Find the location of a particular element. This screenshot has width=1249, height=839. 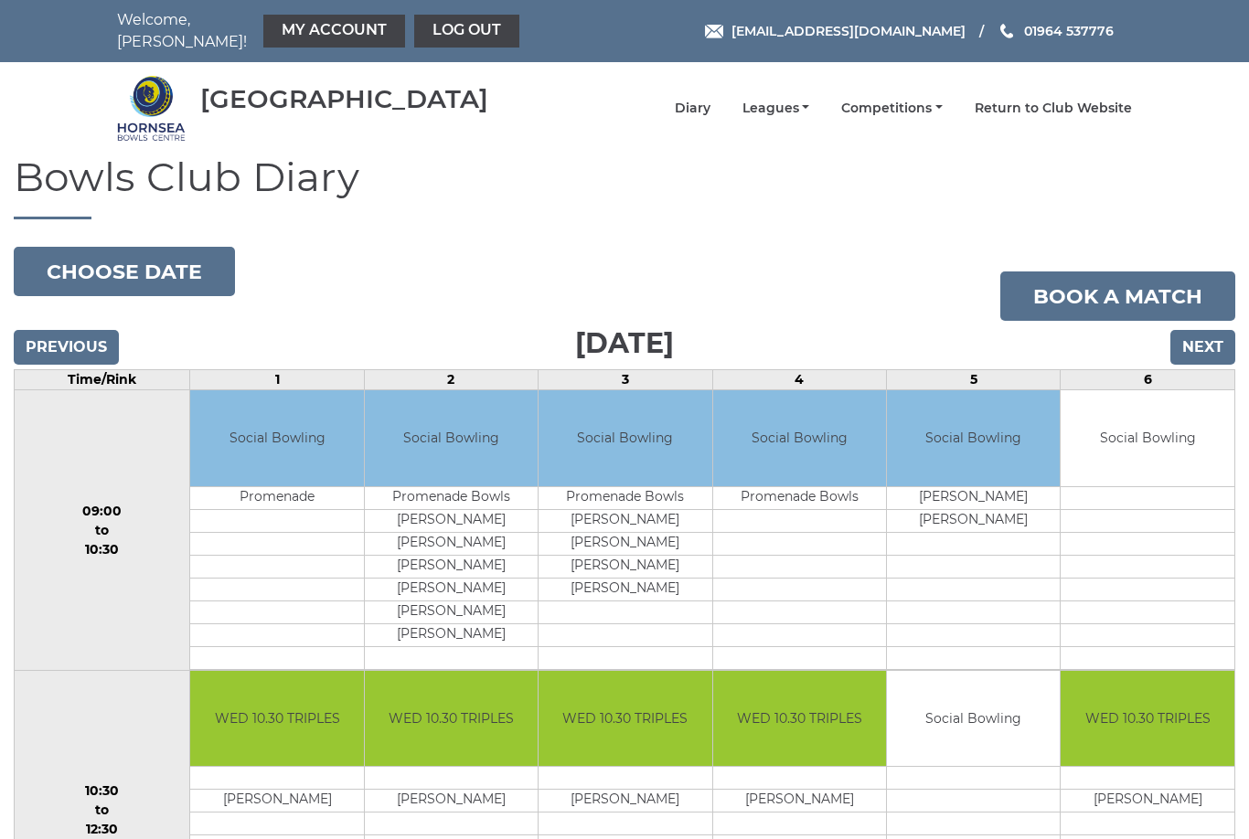

td: 1 is located at coordinates (277, 380).